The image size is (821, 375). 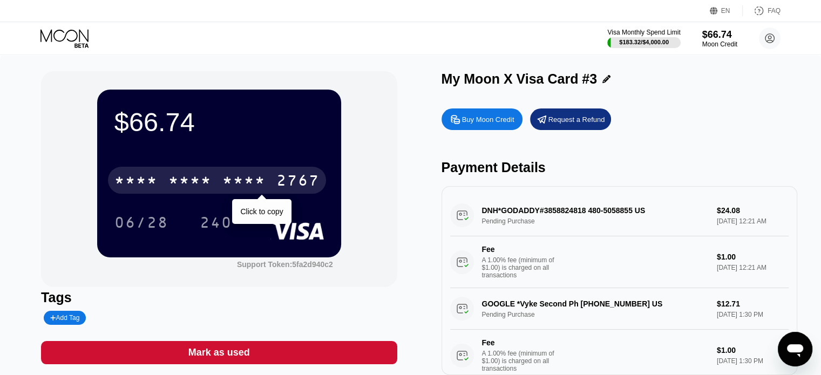 What do you see at coordinates (219, 297) in the screenshot?
I see `div: Tags` at bounding box center [219, 297].